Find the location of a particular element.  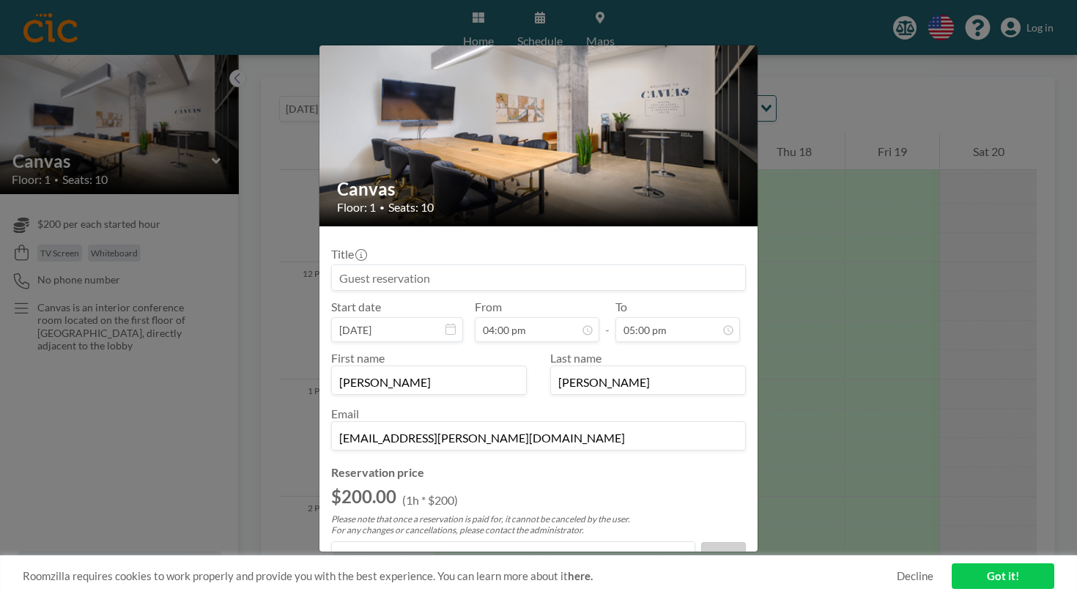

input: Last name is located at coordinates (648, 382).